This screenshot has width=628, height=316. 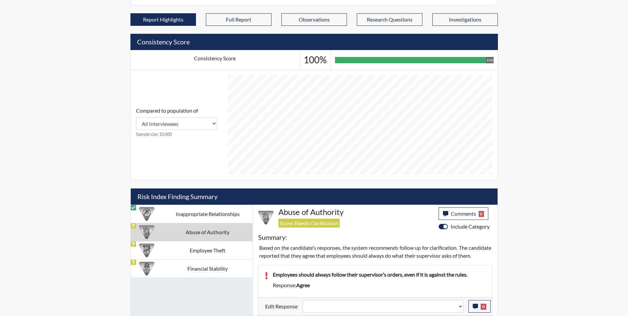 I want to click on label: Edit Response, so click(x=281, y=306).